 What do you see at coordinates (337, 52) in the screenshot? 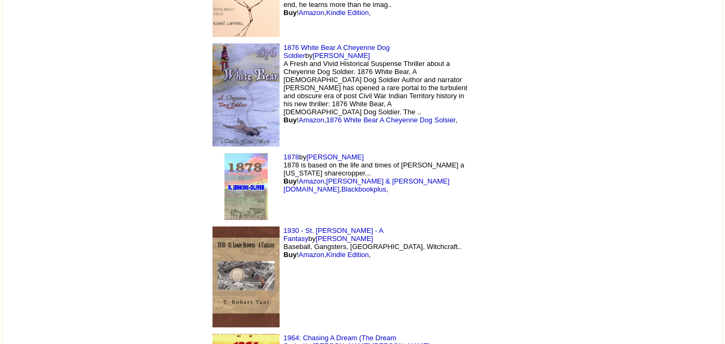
I see `a: 1876 White Bear A Cheyenne Dog Soldier` at bounding box center [337, 52].